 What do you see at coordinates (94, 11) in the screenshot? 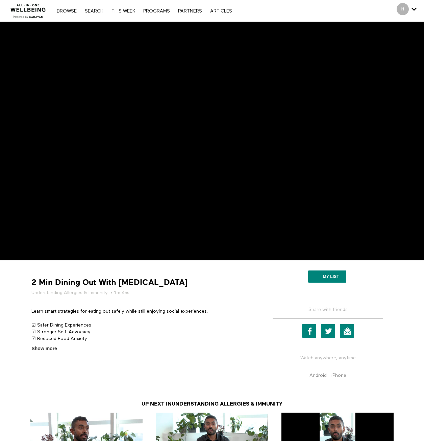
I see `a: Search` at bounding box center [94, 11].